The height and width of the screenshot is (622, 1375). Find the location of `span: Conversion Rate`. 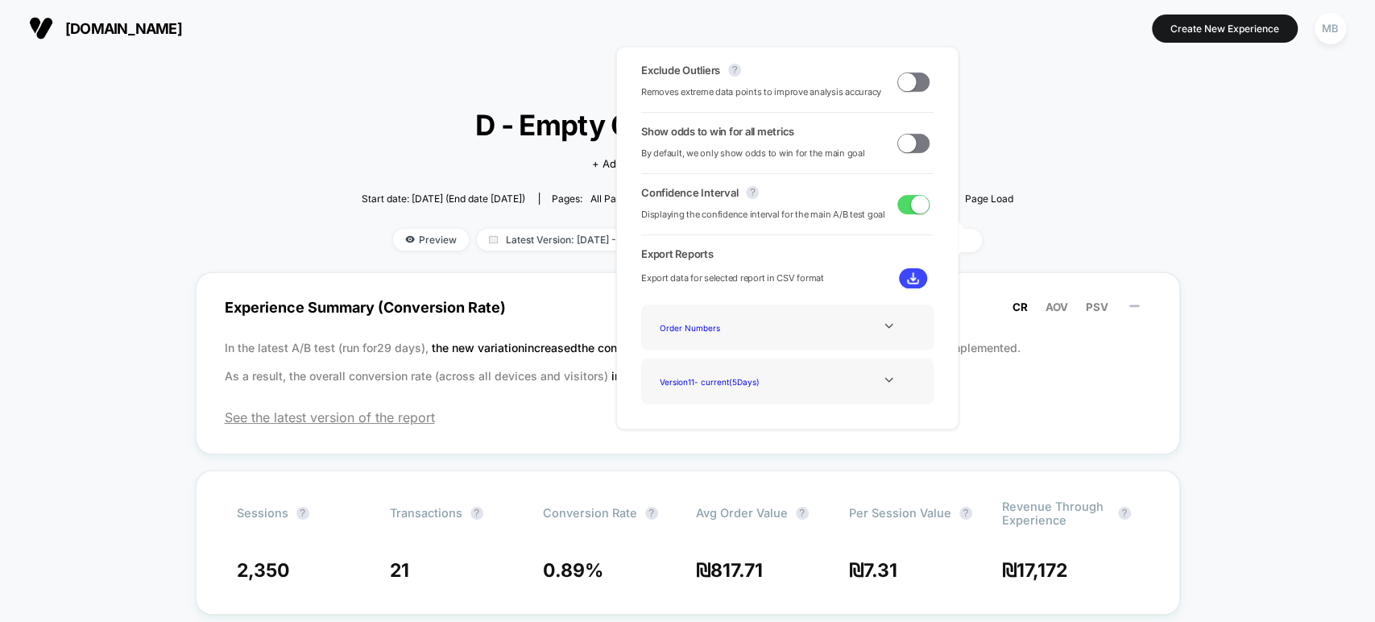

span: Conversion Rate is located at coordinates (589, 512).